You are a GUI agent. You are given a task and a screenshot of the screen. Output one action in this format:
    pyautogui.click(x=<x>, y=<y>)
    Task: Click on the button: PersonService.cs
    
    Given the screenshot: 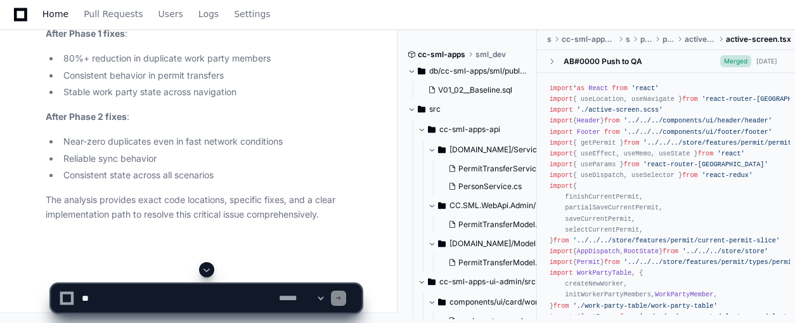 What is the action you would take?
    pyautogui.click(x=497, y=186)
    